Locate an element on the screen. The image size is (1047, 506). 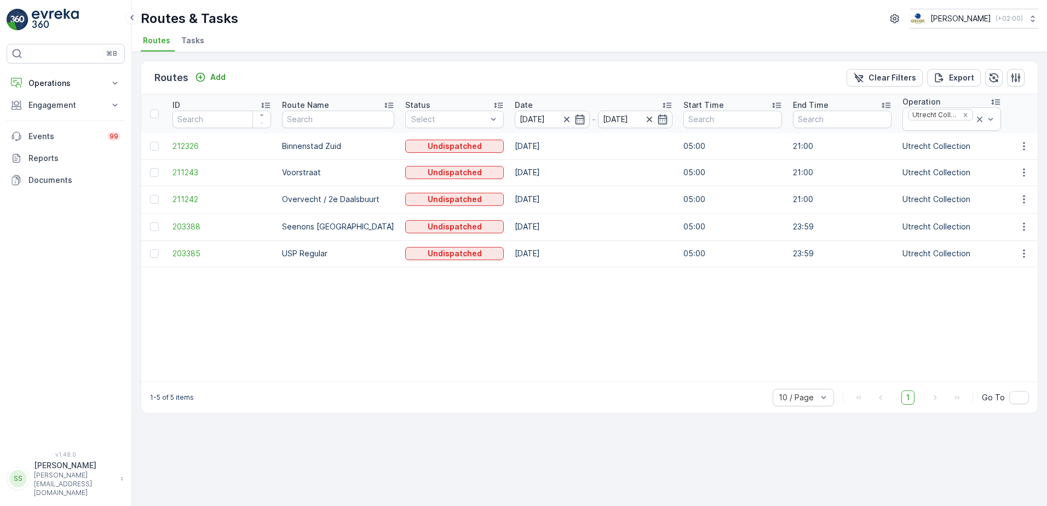
span: 203388 is located at coordinates (222, 227).